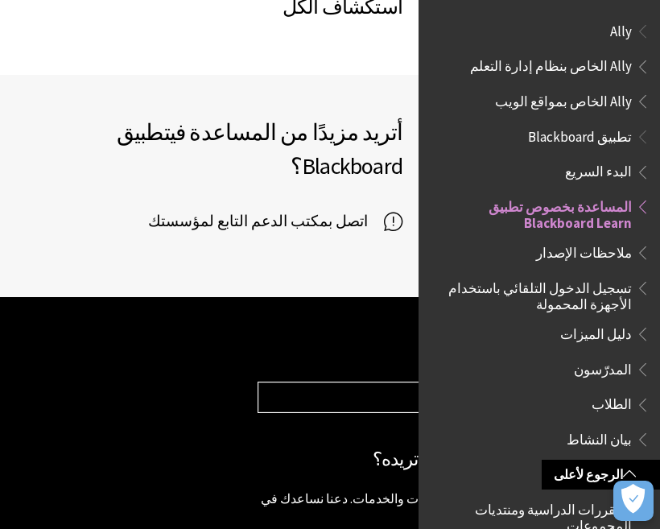 This screenshot has height=529, width=660. I want to click on h2: أتريد مزيدًا من المساعدة في ؟, so click(209, 149).